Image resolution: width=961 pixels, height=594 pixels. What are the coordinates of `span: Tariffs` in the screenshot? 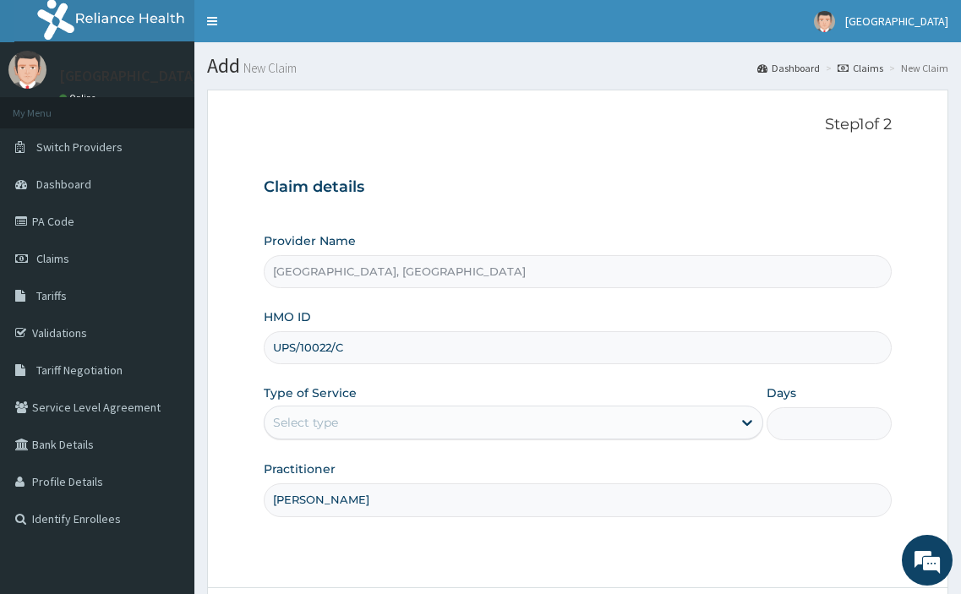 It's located at (52, 296).